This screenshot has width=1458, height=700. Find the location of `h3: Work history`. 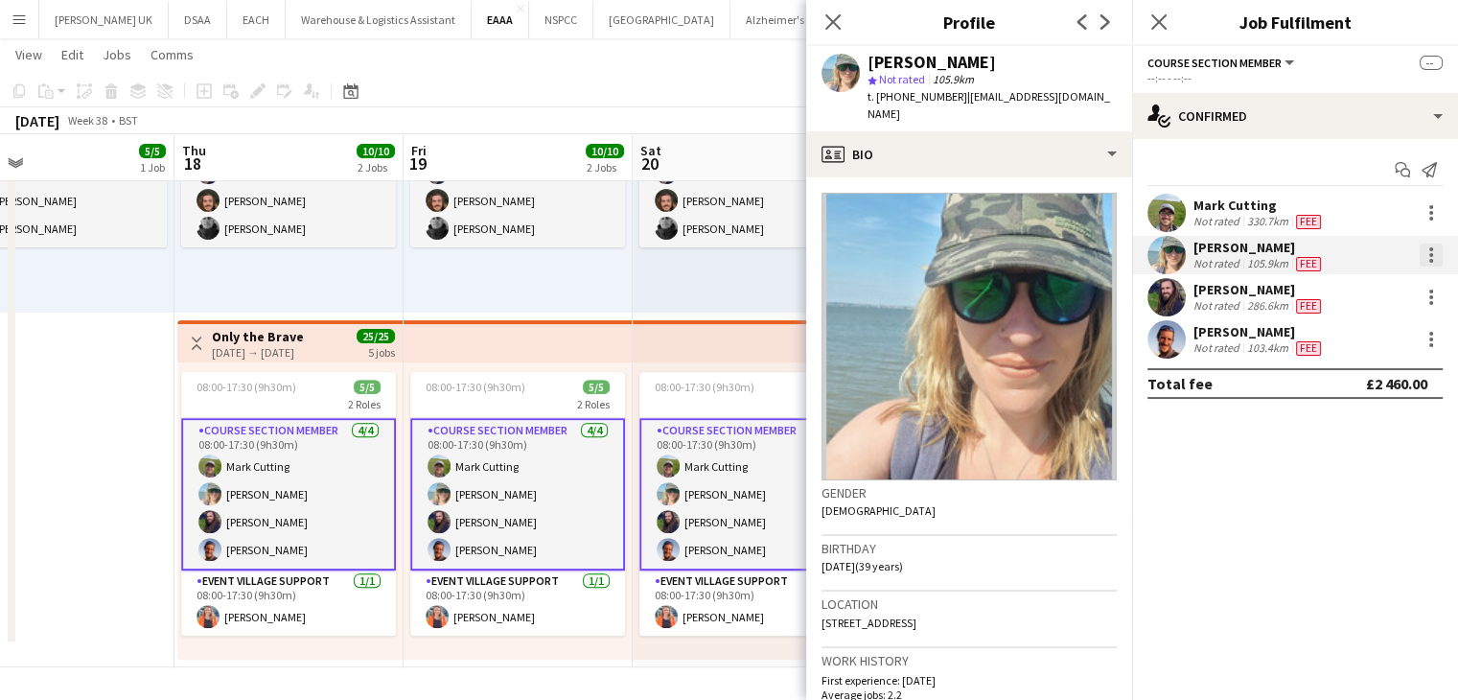

h3: Work history is located at coordinates (969, 660).